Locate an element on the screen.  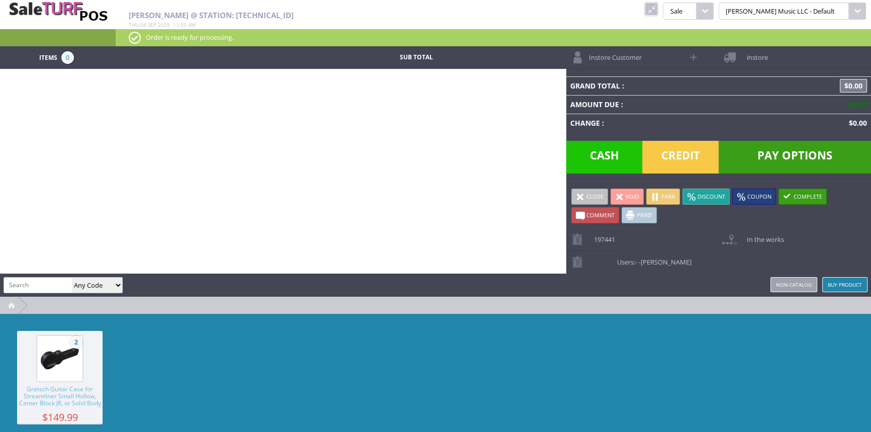
span: Items is located at coordinates (48, 57).